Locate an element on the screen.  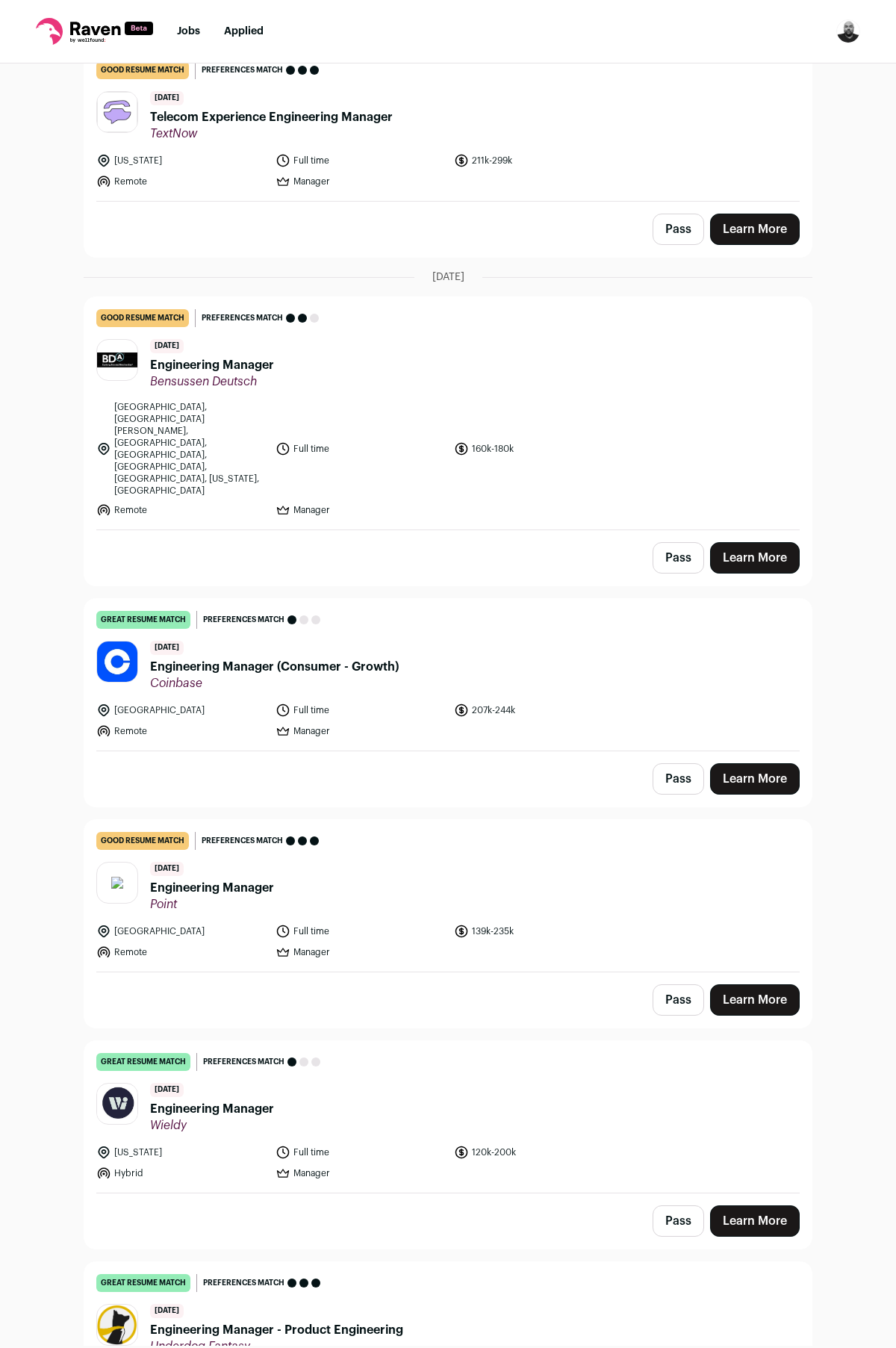
span: Engineering Manager - Product Engineering is located at coordinates (276, 1331).